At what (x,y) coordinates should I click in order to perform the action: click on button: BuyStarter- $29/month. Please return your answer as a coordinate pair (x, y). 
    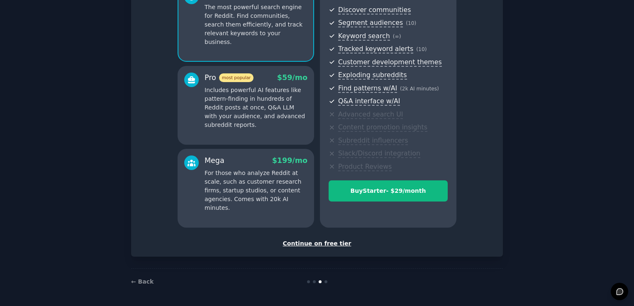
    Looking at the image, I should click on (388, 191).